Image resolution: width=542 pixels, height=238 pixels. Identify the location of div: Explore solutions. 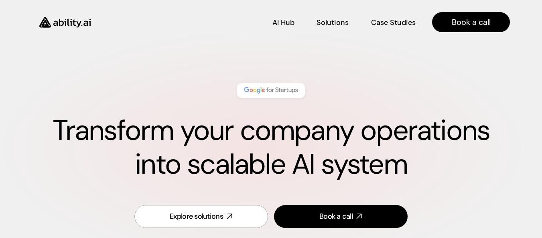
(196, 216).